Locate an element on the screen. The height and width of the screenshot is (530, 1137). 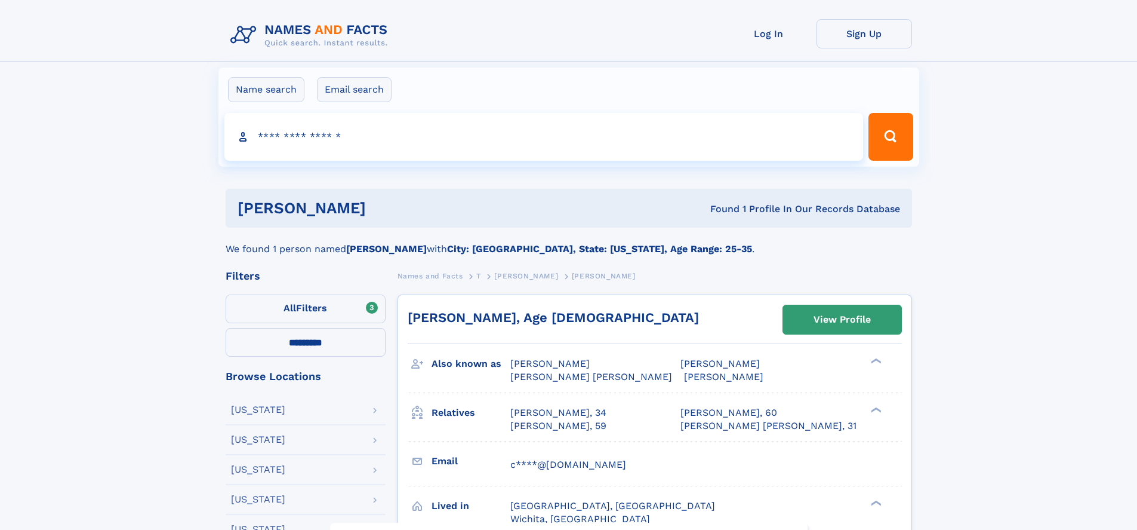
input: search input is located at coordinates (544, 137).